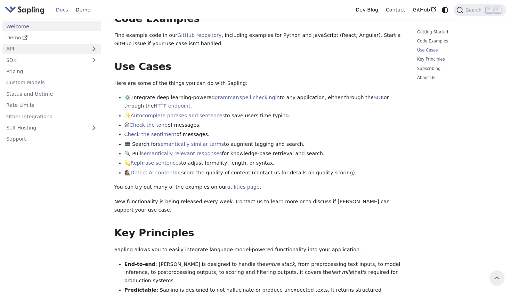  Describe the element at coordinates (263, 135) in the screenshot. I see `li: of messages.` at that location.